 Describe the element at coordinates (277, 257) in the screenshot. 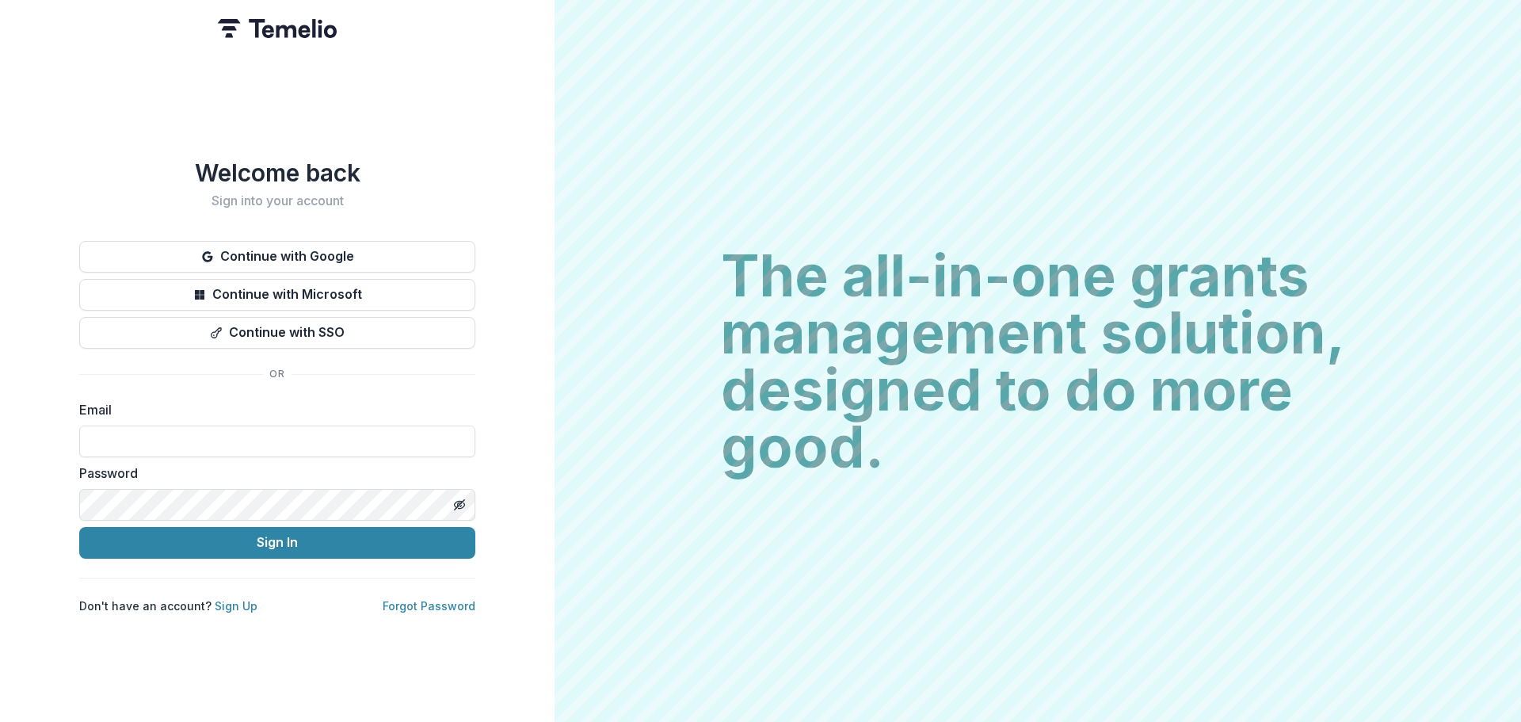

I see `button: Continue with Google` at that location.